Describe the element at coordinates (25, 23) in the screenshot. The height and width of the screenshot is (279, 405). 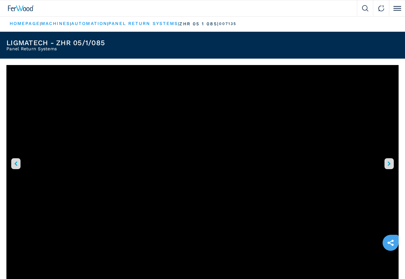
I see `a: HOMEPAGE` at that location.